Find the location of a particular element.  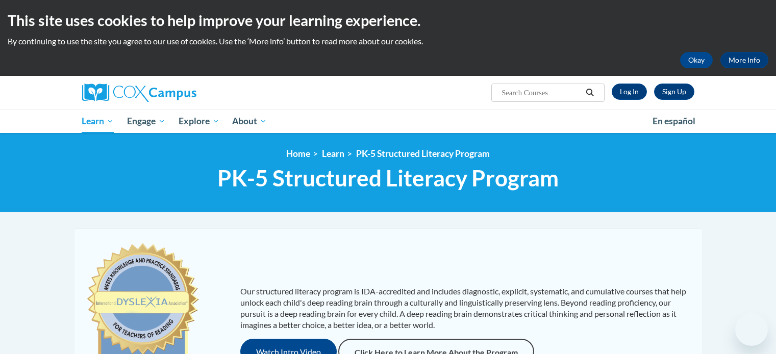

h2: This site uses cookies to help improve your learning experience. is located at coordinates (388, 20).